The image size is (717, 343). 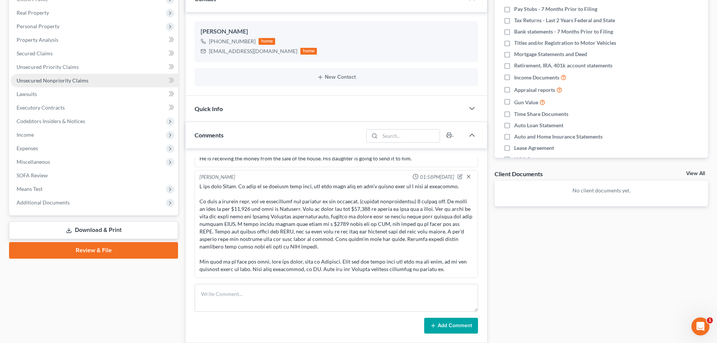 What do you see at coordinates (538, 125) in the screenshot?
I see `span: Auto Loan Statement` at bounding box center [538, 125].